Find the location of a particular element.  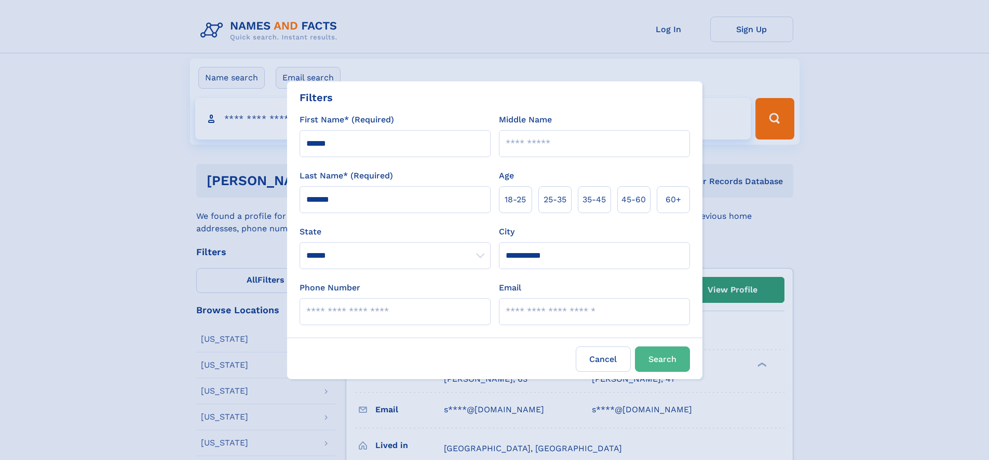

span: 60+ is located at coordinates (673, 200).